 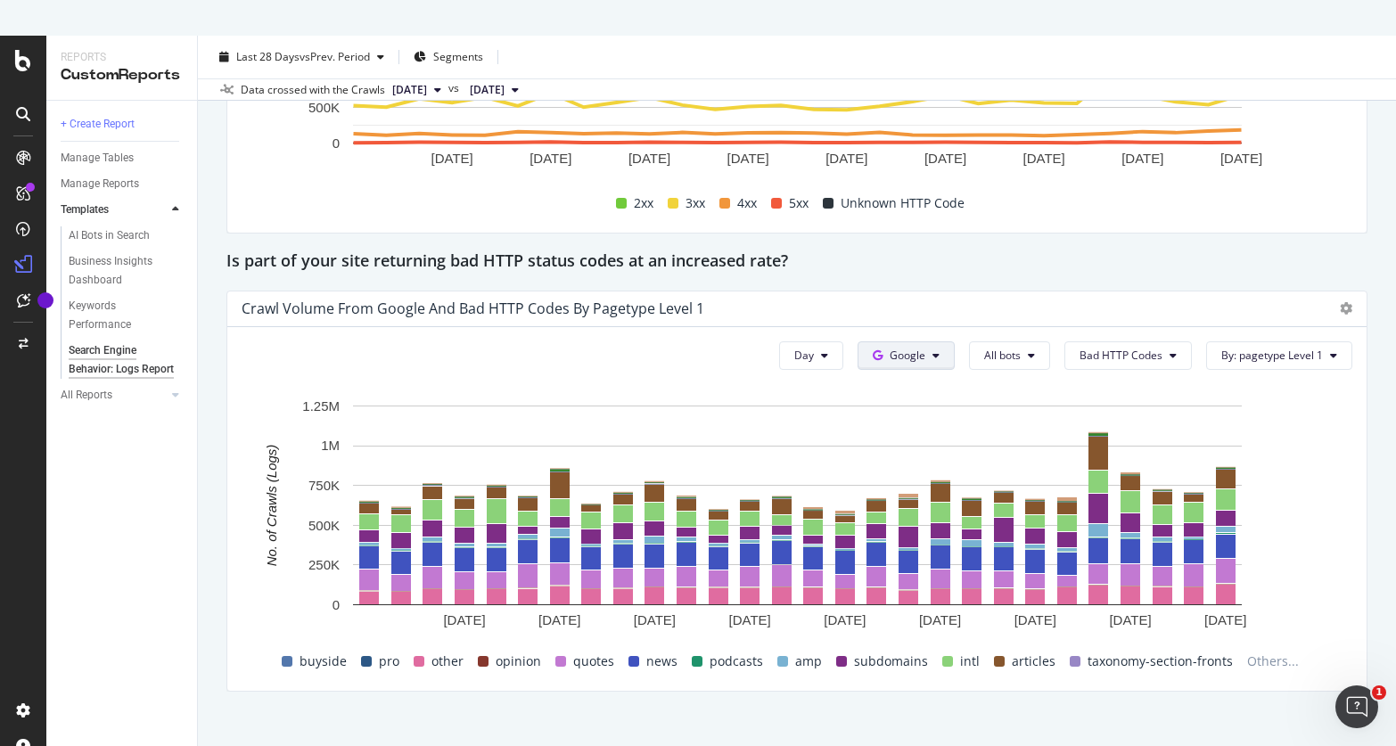 What do you see at coordinates (811, 356) in the screenshot?
I see `button: Day` at bounding box center [811, 356].